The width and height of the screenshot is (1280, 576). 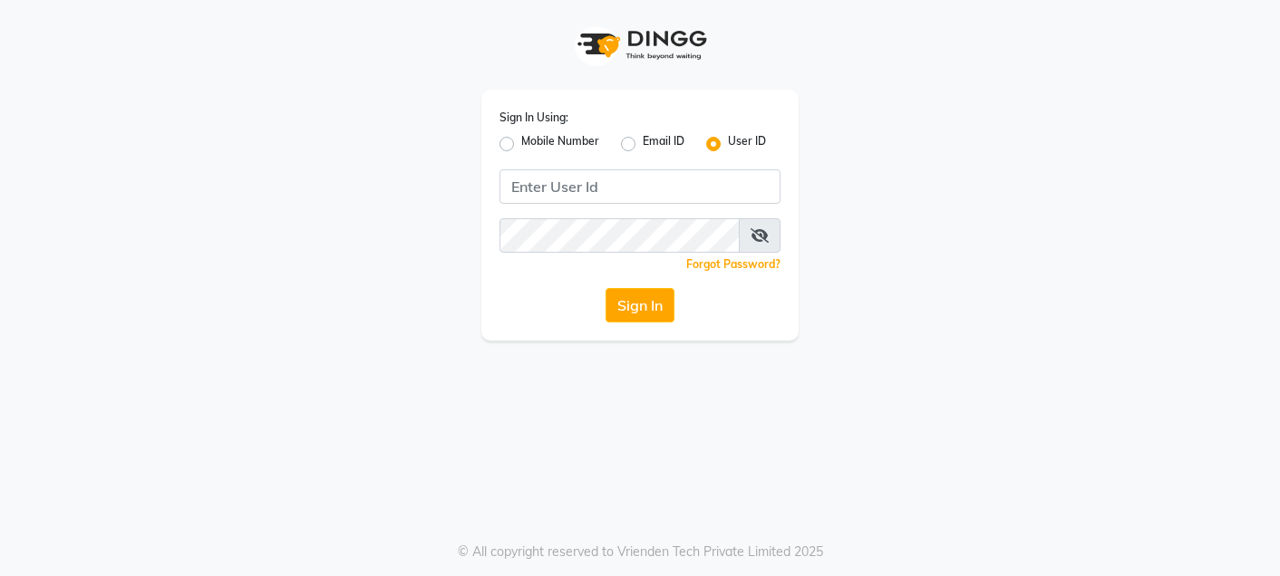 I want to click on label: Sign In Using:, so click(x=534, y=118).